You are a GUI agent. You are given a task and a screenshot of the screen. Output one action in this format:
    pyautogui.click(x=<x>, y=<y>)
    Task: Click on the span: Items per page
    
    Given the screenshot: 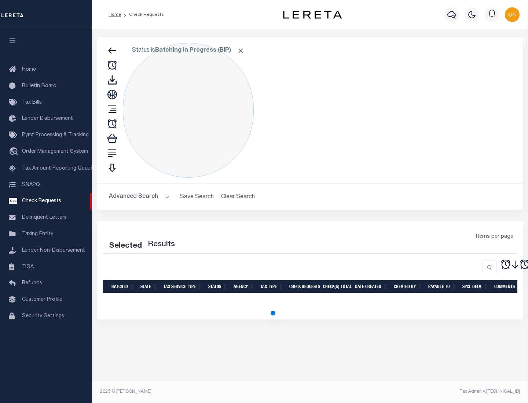 What is the action you would take?
    pyautogui.click(x=494, y=237)
    